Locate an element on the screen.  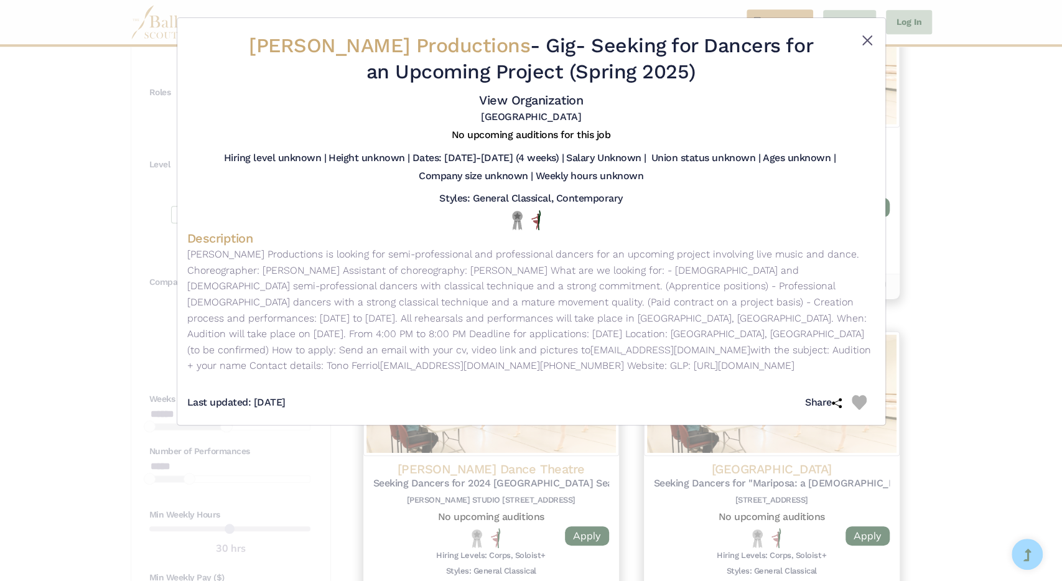
button: Close is located at coordinates (867, 40).